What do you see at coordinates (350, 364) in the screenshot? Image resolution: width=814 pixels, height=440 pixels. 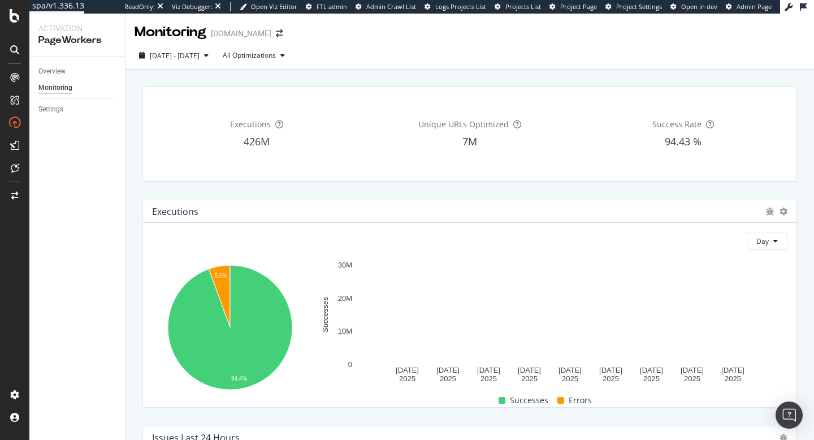 I see `text: 0` at bounding box center [350, 364].